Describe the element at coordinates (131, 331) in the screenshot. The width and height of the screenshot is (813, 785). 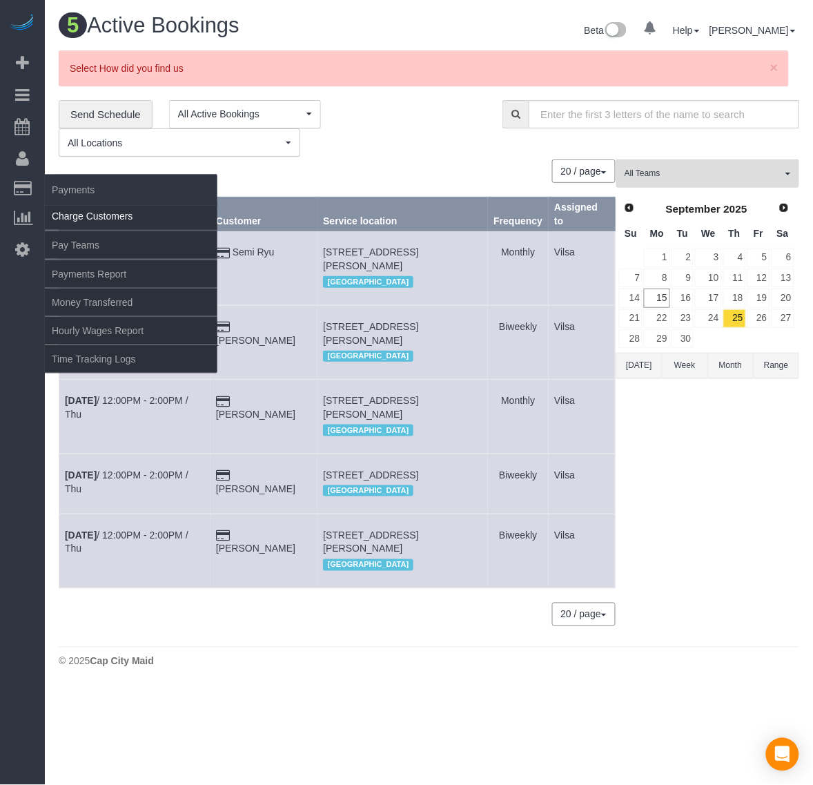
I see `a: Hourly Wages Report` at that location.